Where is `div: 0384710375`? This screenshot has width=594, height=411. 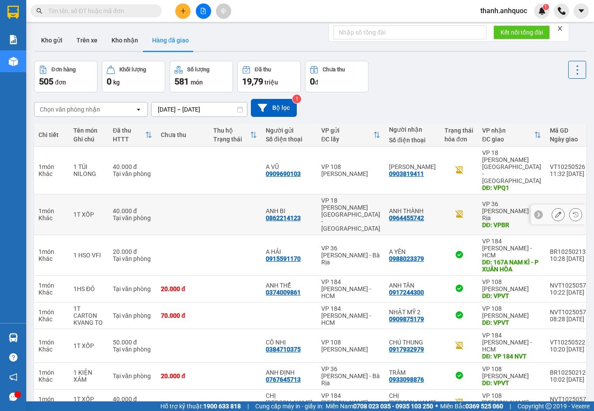
div: 0384710375 is located at coordinates (283, 349).